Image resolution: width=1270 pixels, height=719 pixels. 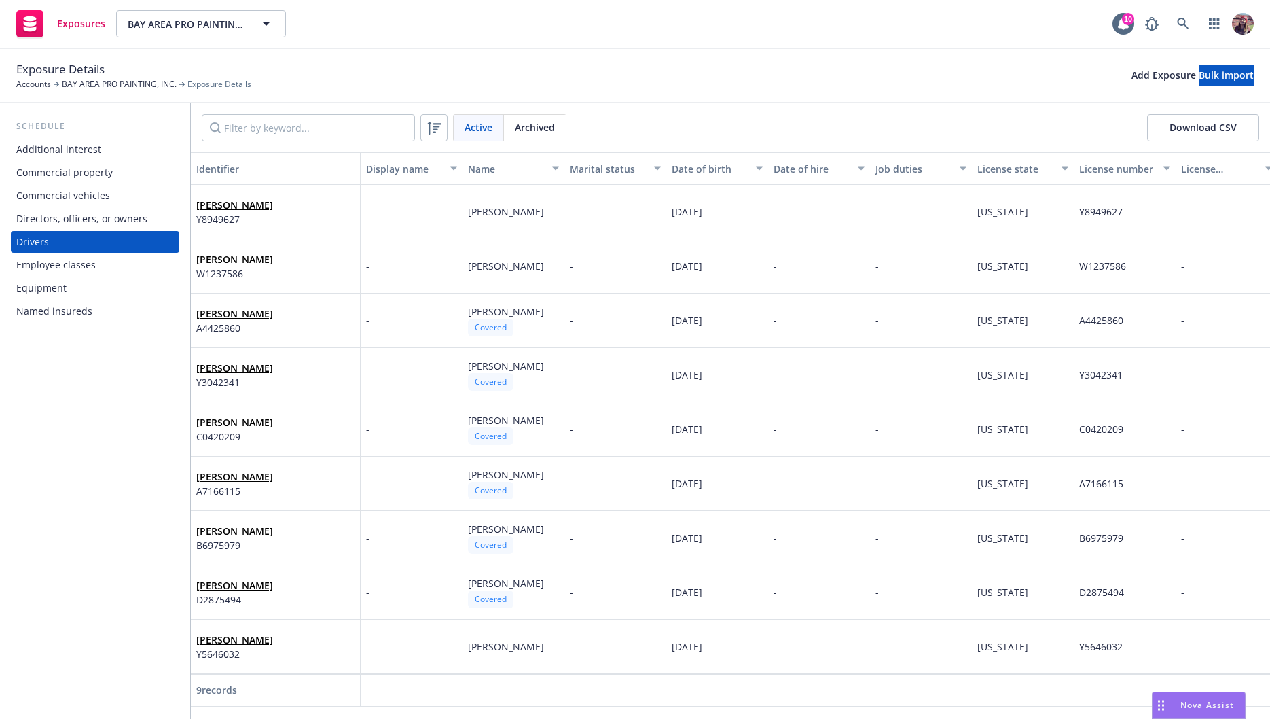 What do you see at coordinates (95, 149) in the screenshot?
I see `a: Additional interest` at bounding box center [95, 149].